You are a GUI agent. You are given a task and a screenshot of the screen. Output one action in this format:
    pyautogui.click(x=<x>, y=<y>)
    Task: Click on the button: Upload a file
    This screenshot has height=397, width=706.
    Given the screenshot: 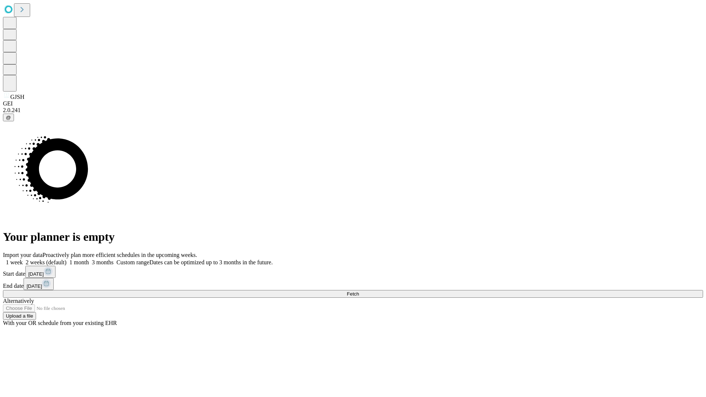 What is the action you would take?
    pyautogui.click(x=19, y=316)
    